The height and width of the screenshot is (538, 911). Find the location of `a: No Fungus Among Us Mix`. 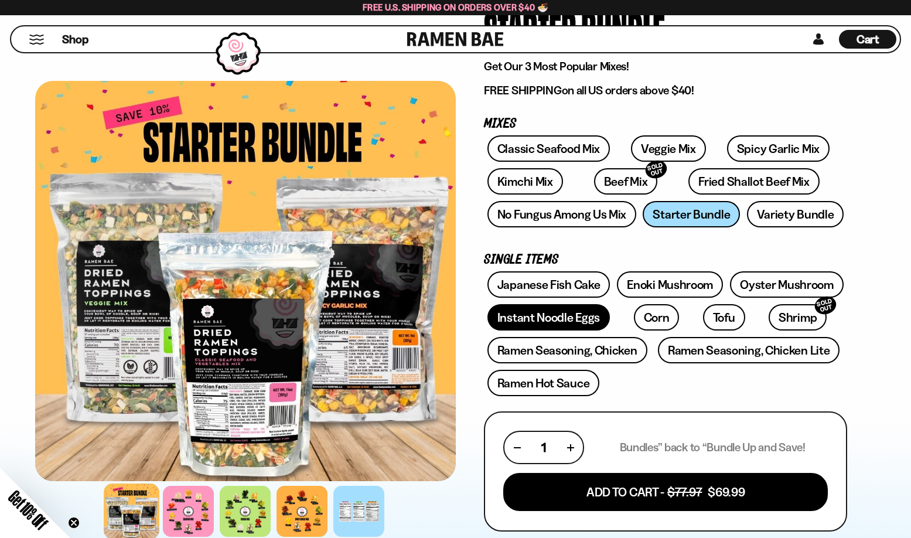

a: No Fungus Among Us Mix is located at coordinates (562, 214).